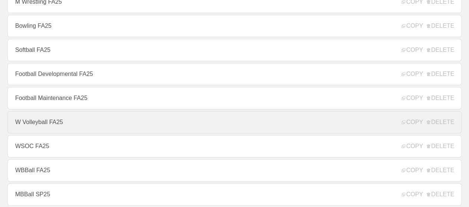  I want to click on a: Softball FA25, so click(234, 50).